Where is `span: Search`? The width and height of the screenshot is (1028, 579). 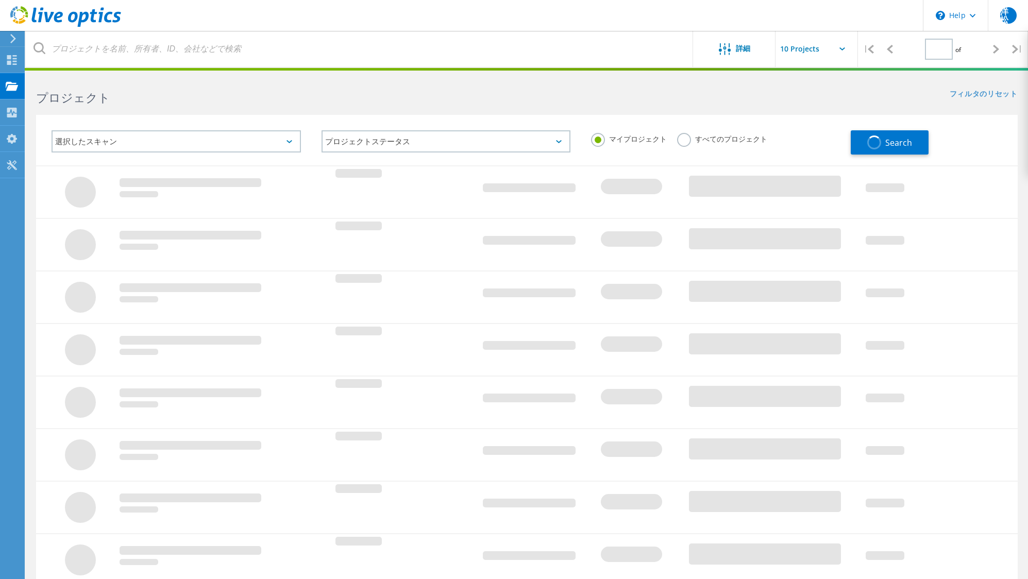 span: Search is located at coordinates (899, 143).